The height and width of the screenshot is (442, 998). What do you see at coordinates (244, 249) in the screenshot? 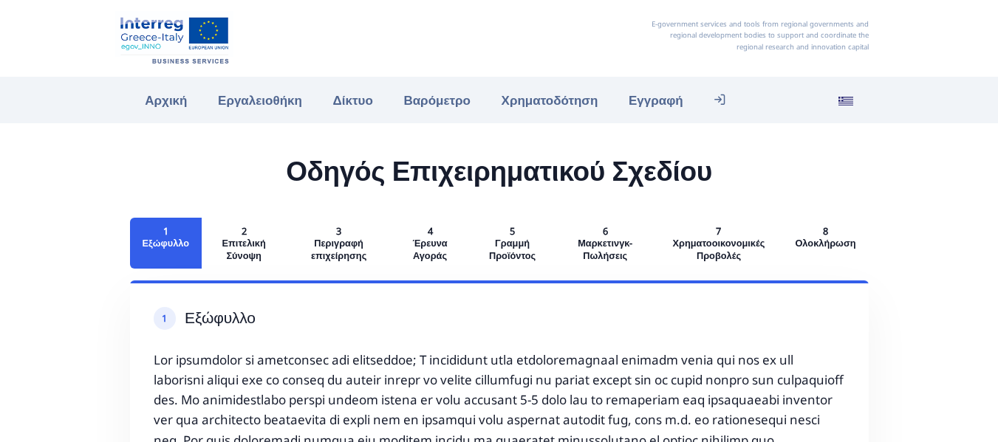
I see `div: Επιτελική Σύνοψη` at bounding box center [244, 249].